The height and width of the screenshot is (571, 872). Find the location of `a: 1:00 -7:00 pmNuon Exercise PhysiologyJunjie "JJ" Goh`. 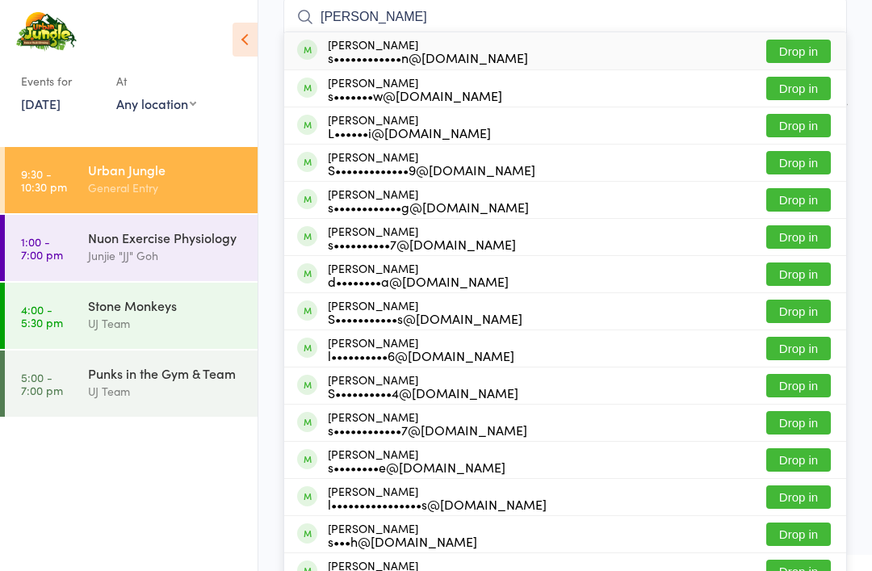

a: 1:00 -7:00 pmNuon Exercise PhysiologyJunjie "JJ" Goh is located at coordinates (131, 248).